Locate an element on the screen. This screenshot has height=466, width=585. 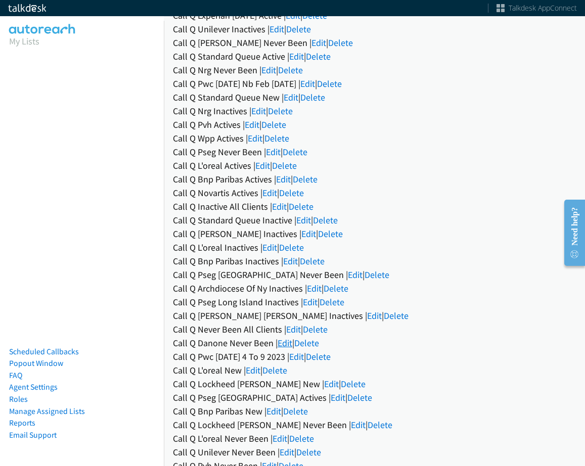
div: Call Q Danone Never Been | | is located at coordinates (374, 343).